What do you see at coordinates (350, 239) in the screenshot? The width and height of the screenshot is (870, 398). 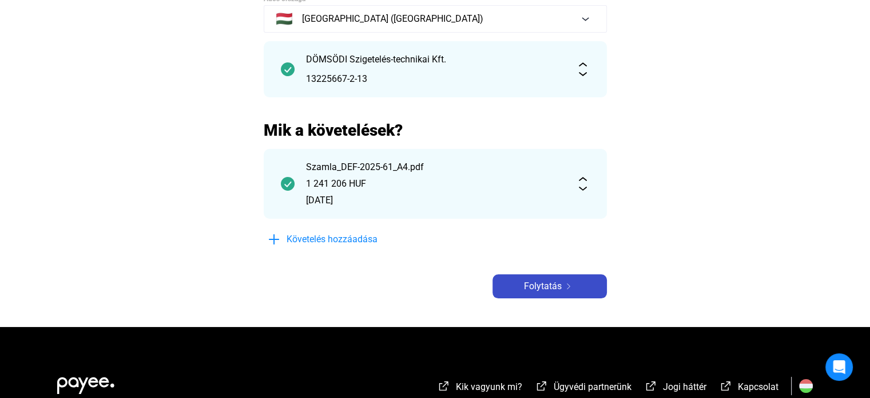 I see `button: plus-blueKövetelés hozzáadása` at bounding box center [350, 239].